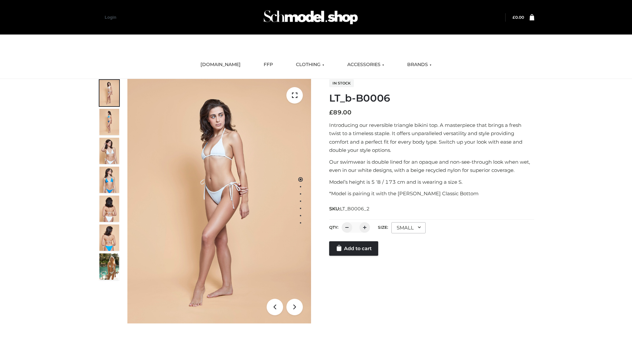 The height and width of the screenshot is (355, 632). Describe the element at coordinates (383, 227) in the screenshot. I see `label: Size:` at that location.